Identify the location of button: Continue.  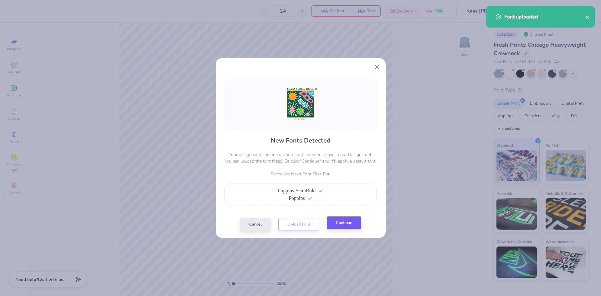
(344, 223).